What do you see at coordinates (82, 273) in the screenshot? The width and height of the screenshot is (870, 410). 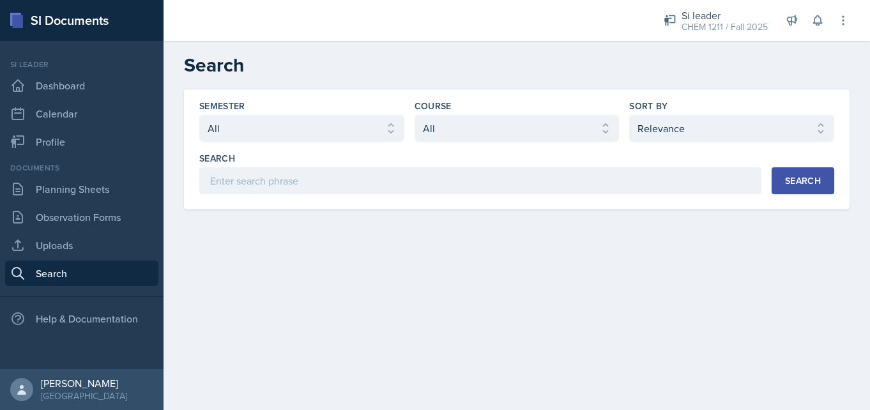 I see `a: Search` at bounding box center [82, 273].